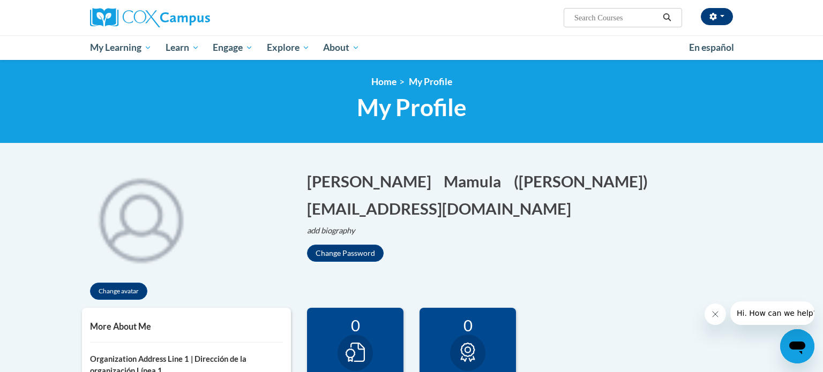 This screenshot has height=372, width=823. Describe the element at coordinates (288, 48) in the screenshot. I see `a: Explore` at that location.